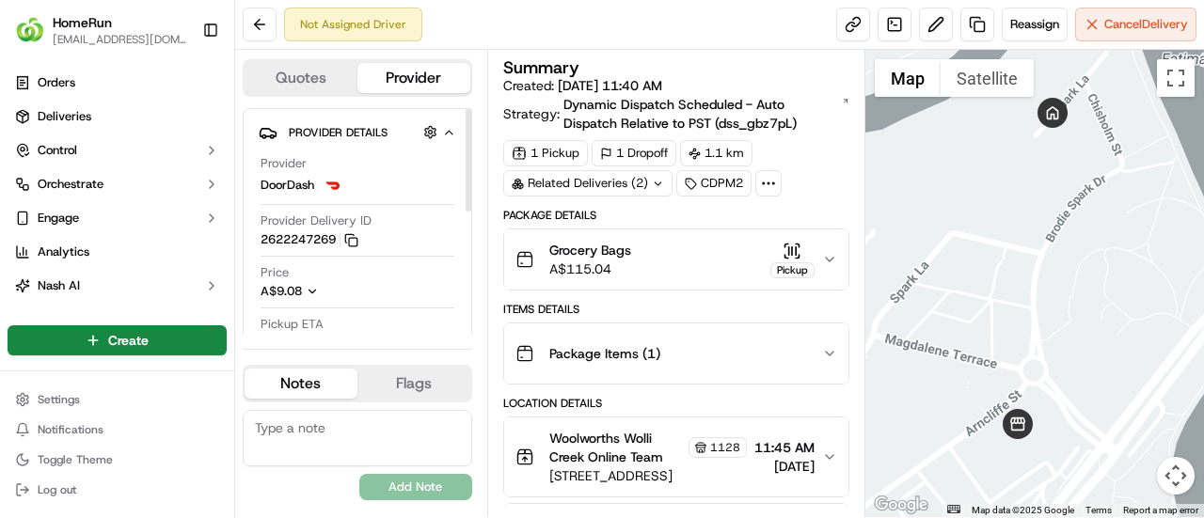  I want to click on img: doordash_logo_v2.png, so click(333, 185).